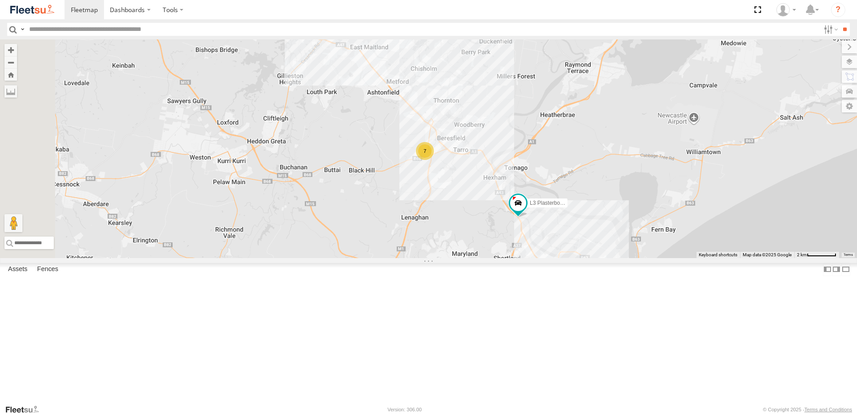  Describe the element at coordinates (807, 410) in the screenshot. I see `div: © Copyright 2025 -` at that location.